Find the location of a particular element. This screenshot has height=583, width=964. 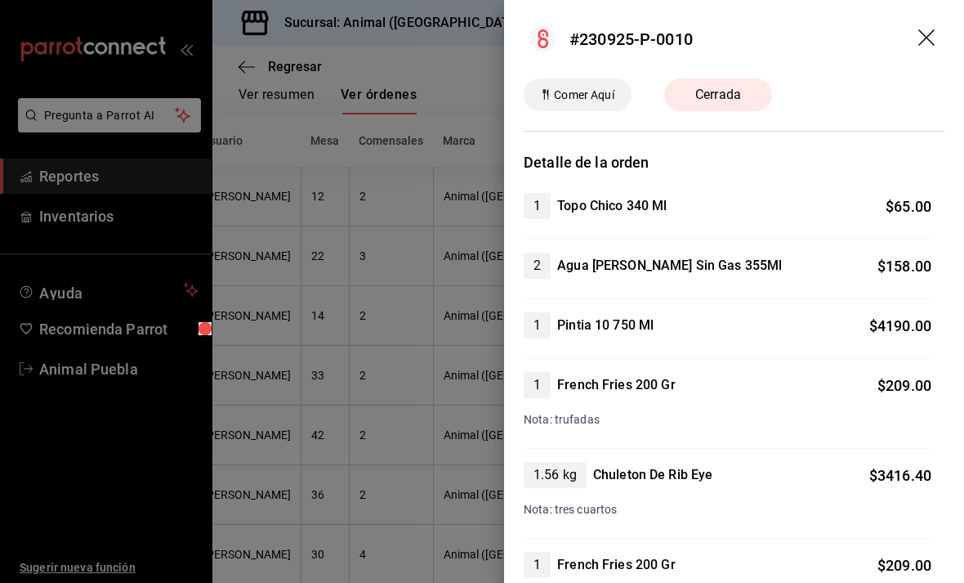

h4: Topo Chico 340 Ml is located at coordinates (612, 206).